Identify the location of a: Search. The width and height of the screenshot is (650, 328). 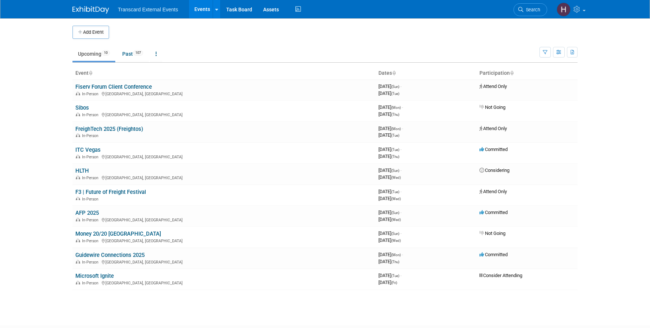
(531, 10).